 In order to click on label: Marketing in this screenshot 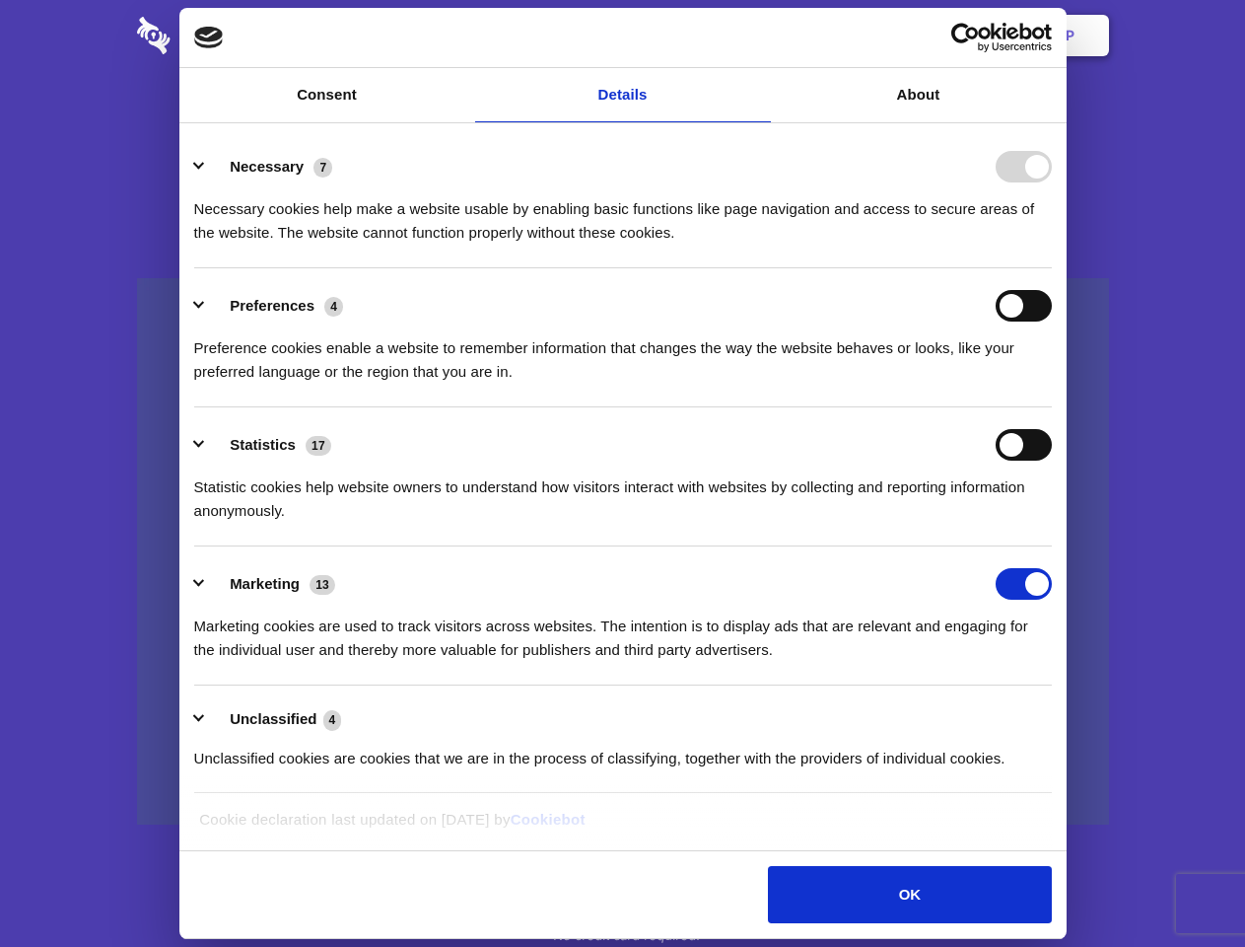, I will do `click(264, 583)`.